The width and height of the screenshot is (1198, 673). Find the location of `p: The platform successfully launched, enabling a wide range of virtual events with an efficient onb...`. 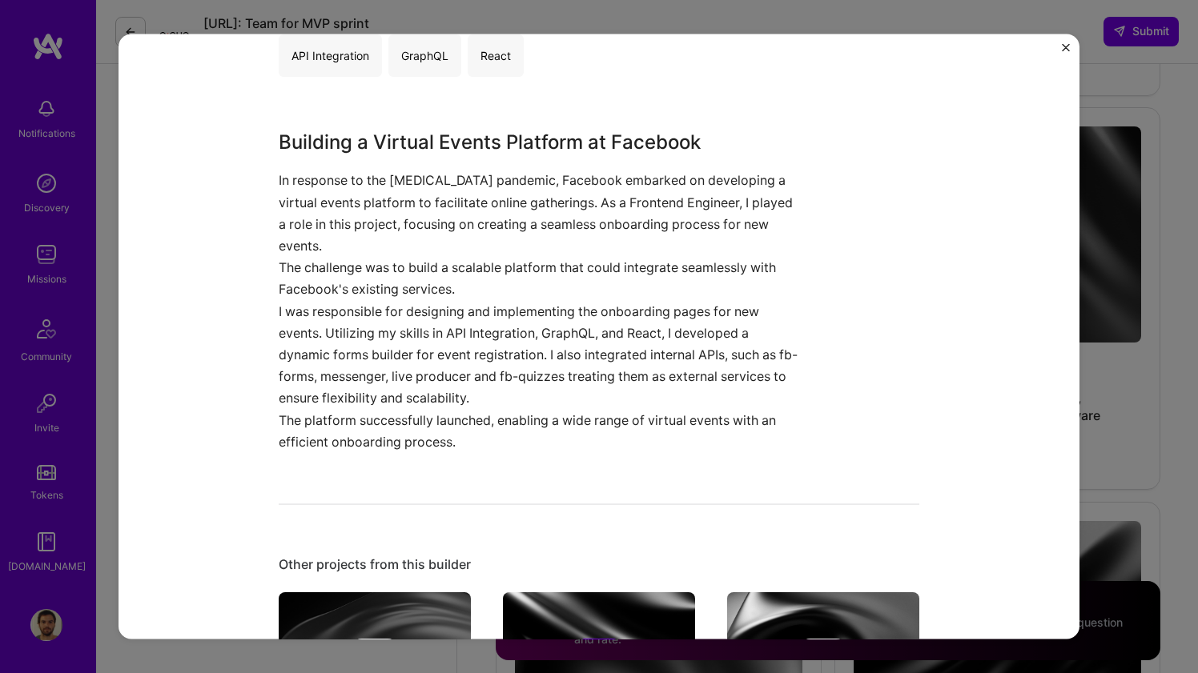

p: The platform successfully launched, enabling a wide range of virtual events with an efficient onb... is located at coordinates (539, 431).